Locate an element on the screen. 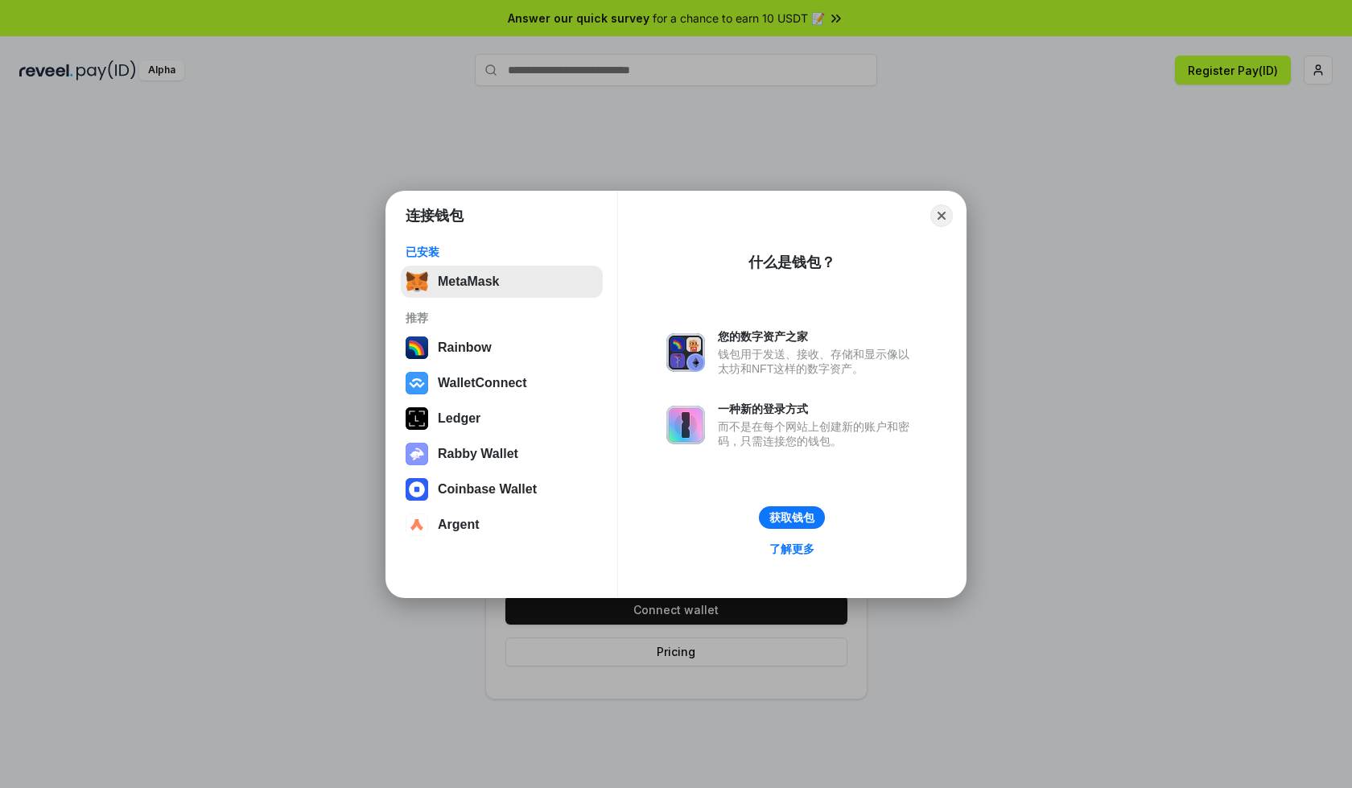 The image size is (1352, 788). div: 什么是钱包？ is located at coordinates (792, 262).